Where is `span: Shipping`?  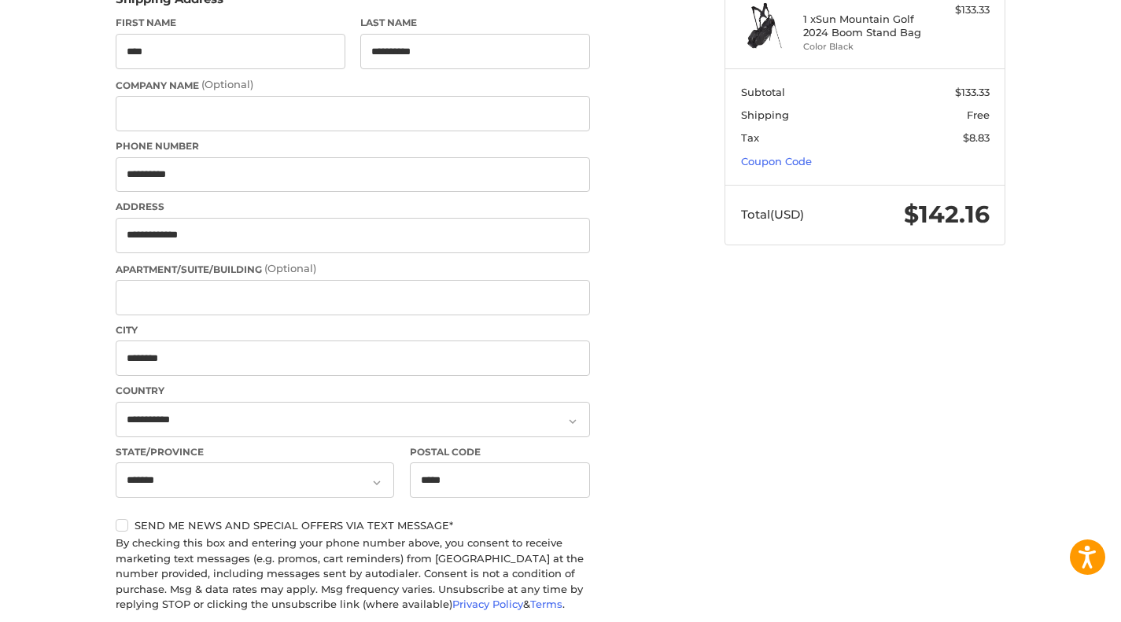
span: Shipping is located at coordinates (765, 115).